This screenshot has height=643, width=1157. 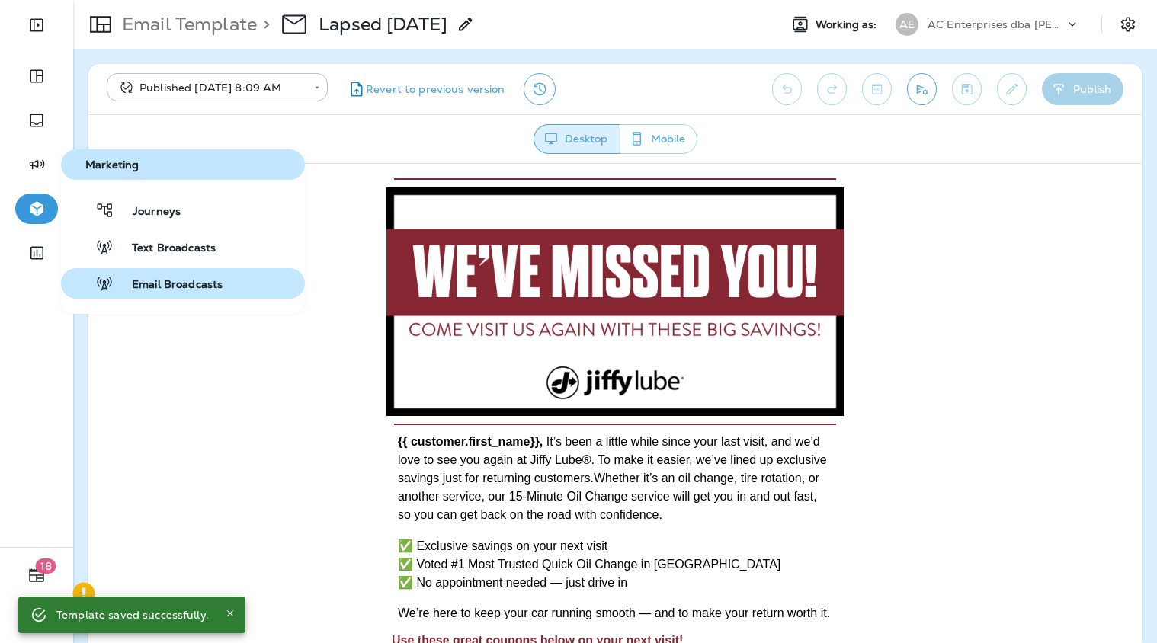 What do you see at coordinates (659, 139) in the screenshot?
I see `button: Mobile` at bounding box center [659, 139].